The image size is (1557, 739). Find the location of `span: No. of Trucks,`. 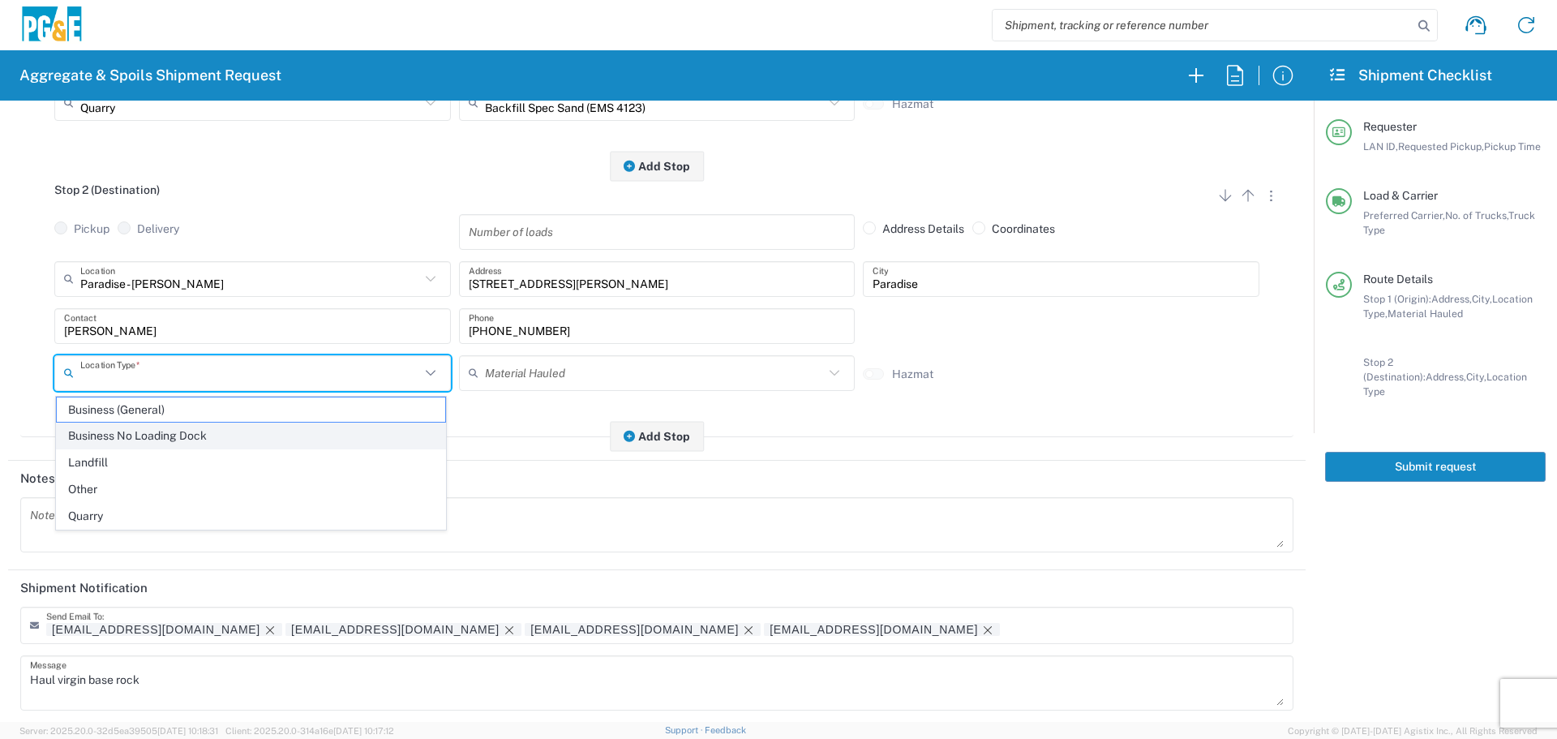

span: No. of Trucks, is located at coordinates (1477, 215).